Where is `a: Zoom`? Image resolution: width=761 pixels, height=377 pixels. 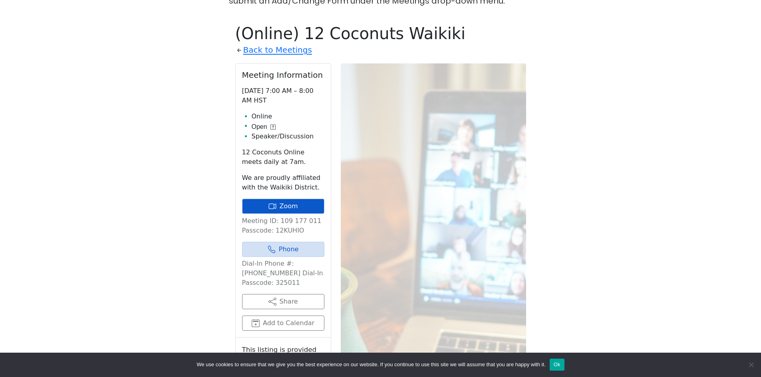 a: Zoom is located at coordinates (283, 206).